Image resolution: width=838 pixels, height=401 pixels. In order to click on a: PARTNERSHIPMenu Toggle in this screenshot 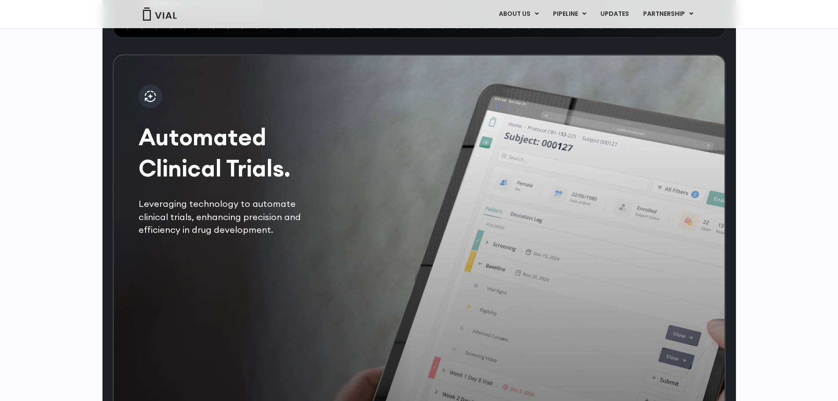, I will do `click(668, 14)`.